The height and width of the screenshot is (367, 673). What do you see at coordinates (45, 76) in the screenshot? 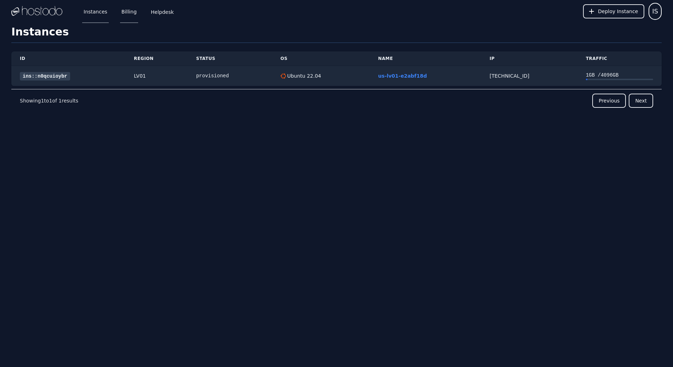
I see `a: ins::n0qcuioybr` at bounding box center [45, 76].